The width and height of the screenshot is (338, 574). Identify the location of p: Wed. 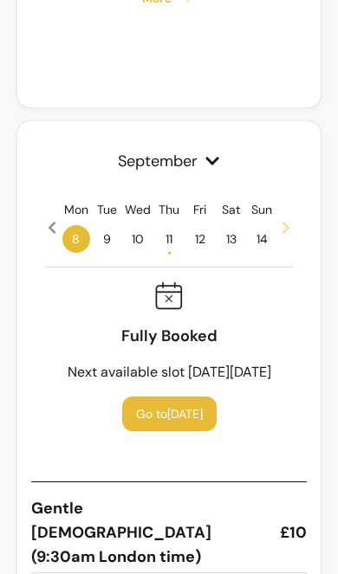
(138, 210).